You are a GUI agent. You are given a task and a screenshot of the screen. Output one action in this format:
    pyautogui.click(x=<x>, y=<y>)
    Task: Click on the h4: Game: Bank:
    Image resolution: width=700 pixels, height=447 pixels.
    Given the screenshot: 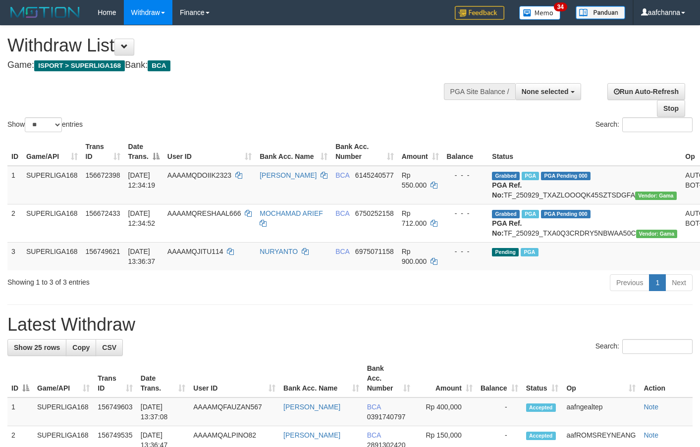 What is the action you would take?
    pyautogui.click(x=232, y=65)
    